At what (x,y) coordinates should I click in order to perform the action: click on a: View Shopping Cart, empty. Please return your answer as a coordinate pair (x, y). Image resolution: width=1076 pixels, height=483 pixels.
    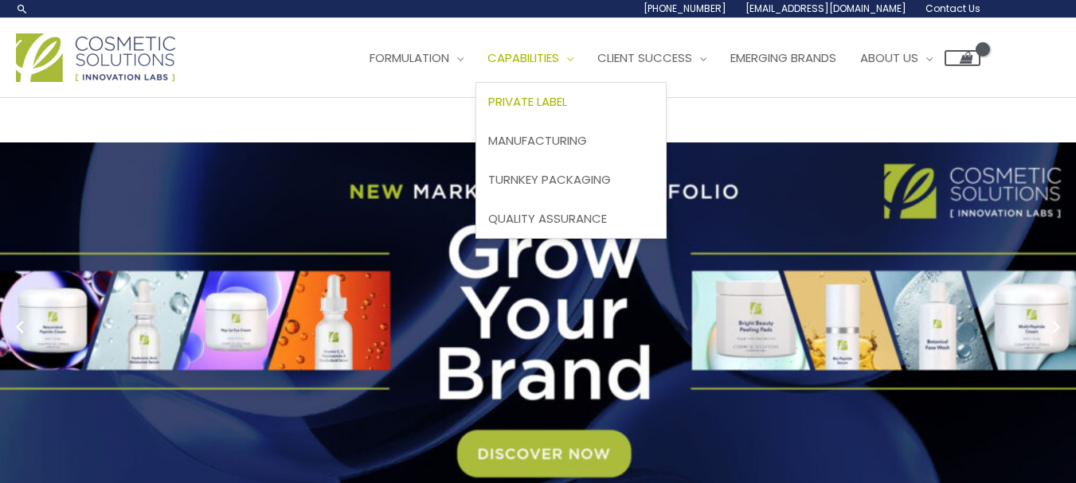
    Looking at the image, I should click on (962, 58).